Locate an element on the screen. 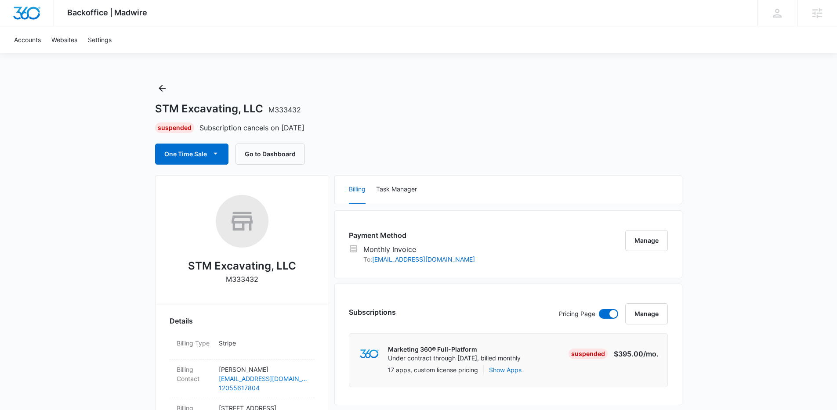 This screenshot has width=837, height=410. p: Pricing Page is located at coordinates (577, 314).